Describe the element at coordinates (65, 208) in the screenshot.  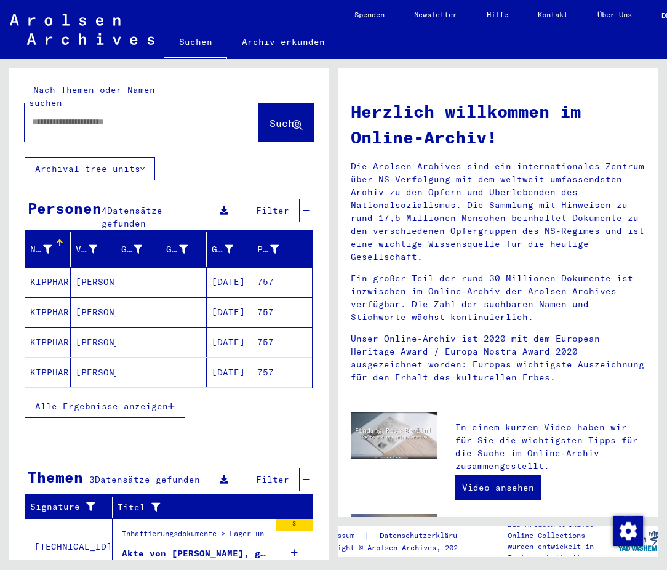
I see `div: Personen` at that location.